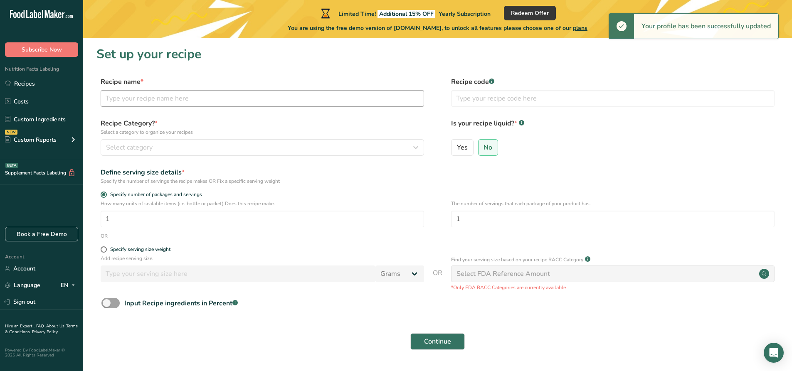  What do you see at coordinates (129, 148) in the screenshot?
I see `span: Select category` at bounding box center [129, 148].